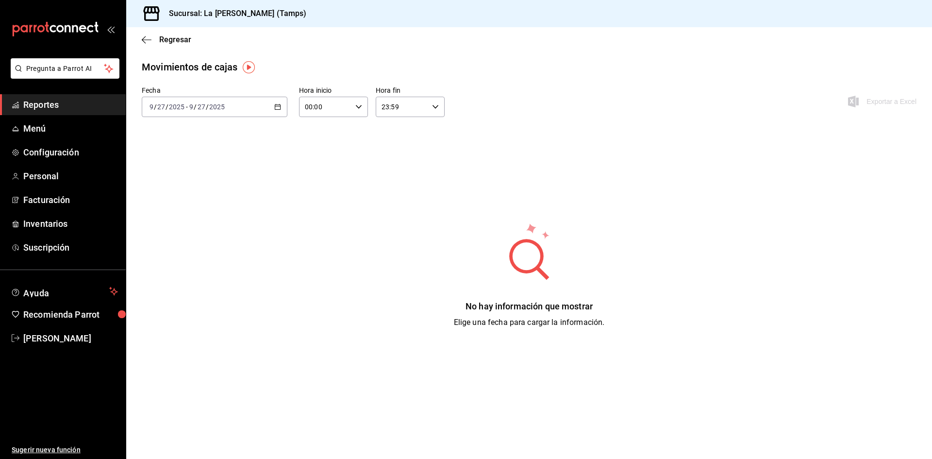  Describe the element at coordinates (70, 247) in the screenshot. I see `span: Suscripción` at that location.